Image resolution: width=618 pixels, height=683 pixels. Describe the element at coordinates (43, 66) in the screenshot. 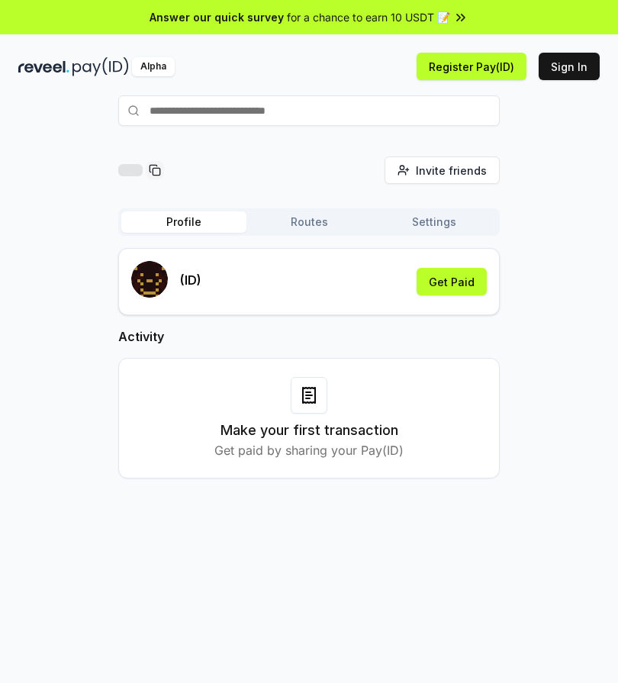

I see `img: reveel_dark` at that location.